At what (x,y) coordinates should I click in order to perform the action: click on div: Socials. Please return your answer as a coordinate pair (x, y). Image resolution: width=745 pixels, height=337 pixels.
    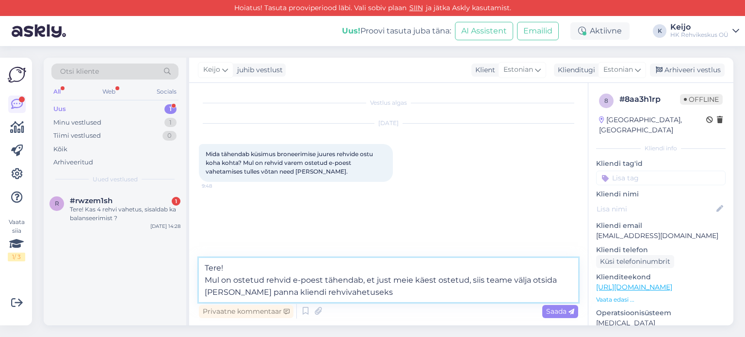
    Looking at the image, I should click on (166, 92).